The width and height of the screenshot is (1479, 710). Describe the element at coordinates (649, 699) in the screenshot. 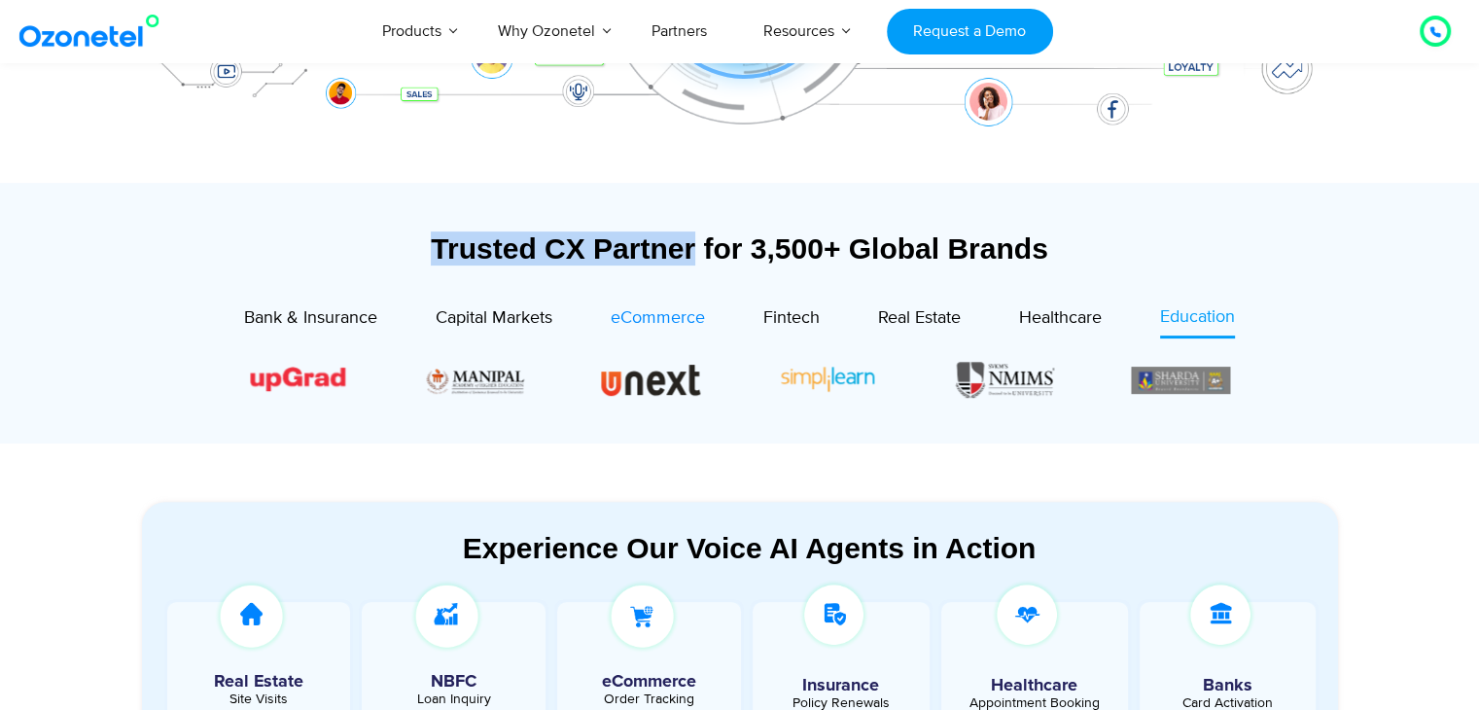

I see `div: Order Tracking` at that location.